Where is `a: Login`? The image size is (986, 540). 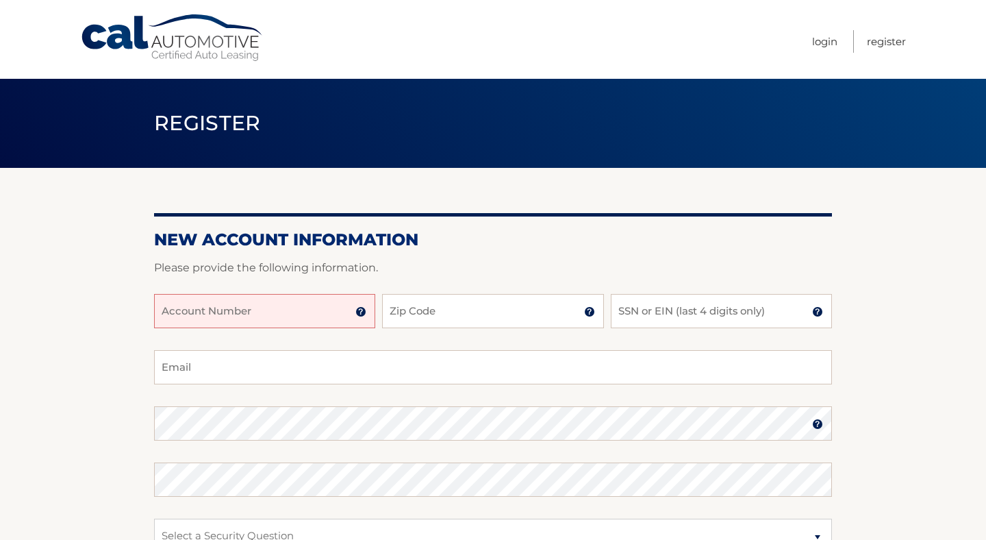 a: Login is located at coordinates (824, 41).